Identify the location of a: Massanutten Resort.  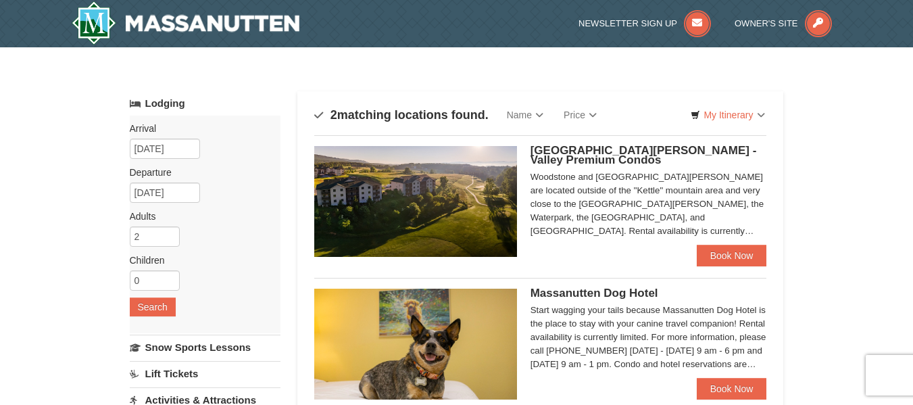
(186, 23).